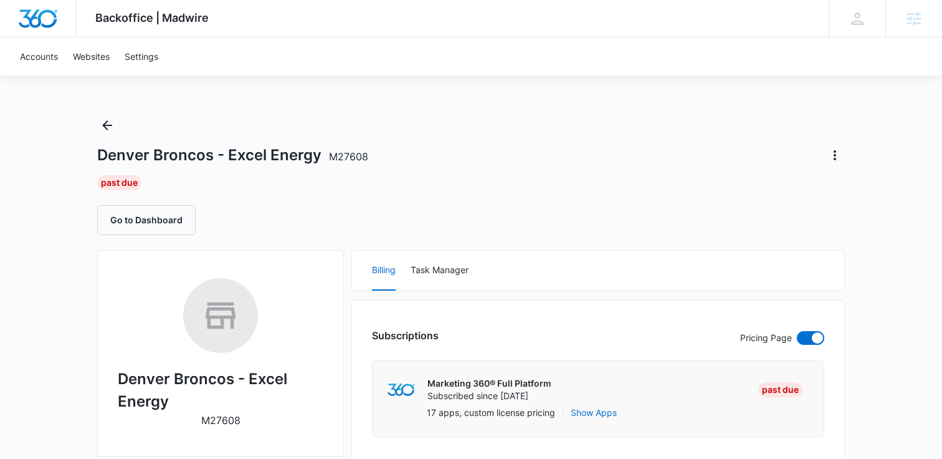 Image resolution: width=942 pixels, height=459 pixels. Describe the element at coordinates (594, 412) in the screenshot. I see `button: Show Apps` at that location.